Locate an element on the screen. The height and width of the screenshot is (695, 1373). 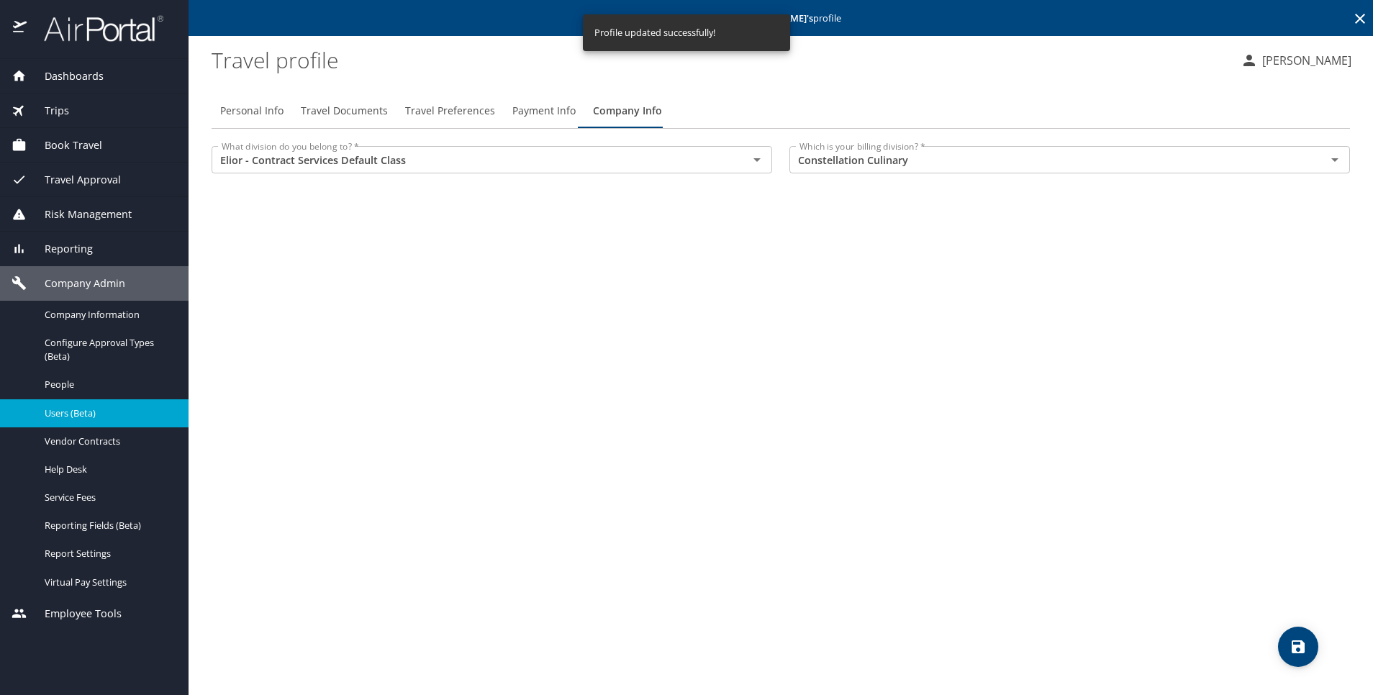
span: Personal Info is located at coordinates (252, 111).